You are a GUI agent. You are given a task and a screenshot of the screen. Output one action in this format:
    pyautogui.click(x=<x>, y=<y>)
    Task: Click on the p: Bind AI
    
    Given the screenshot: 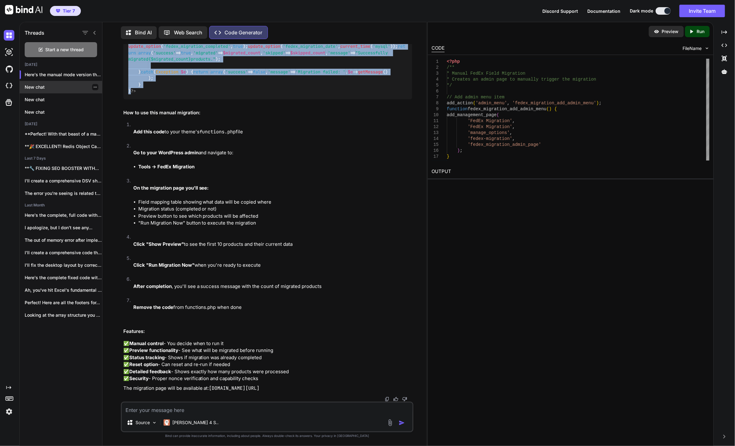 What is the action you would take?
    pyautogui.click(x=143, y=32)
    